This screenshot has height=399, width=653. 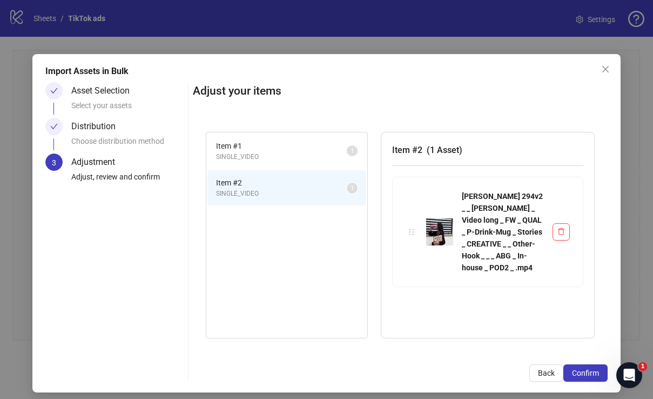 What do you see at coordinates (128, 109) in the screenshot?
I see `div: Select your assets` at bounding box center [128, 109].